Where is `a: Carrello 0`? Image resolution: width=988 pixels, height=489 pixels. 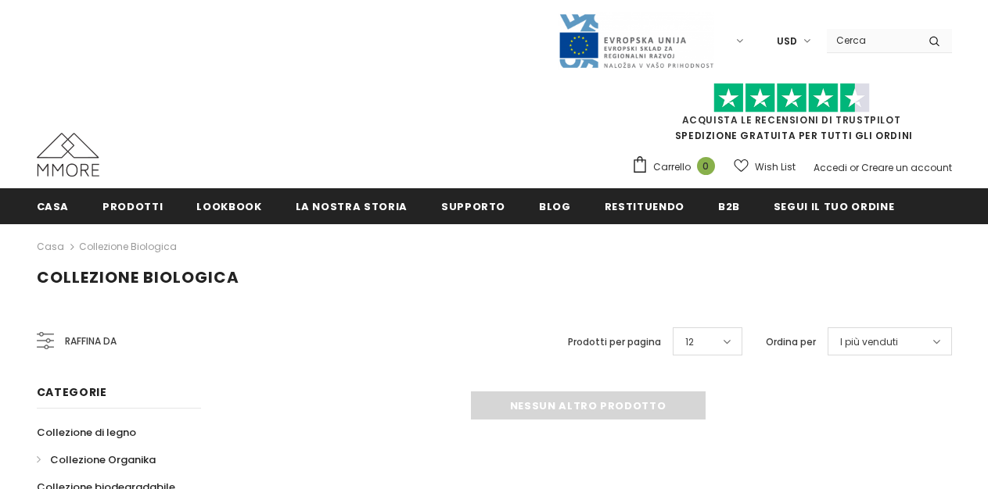 a: Carrello 0 is located at coordinates (676, 167).